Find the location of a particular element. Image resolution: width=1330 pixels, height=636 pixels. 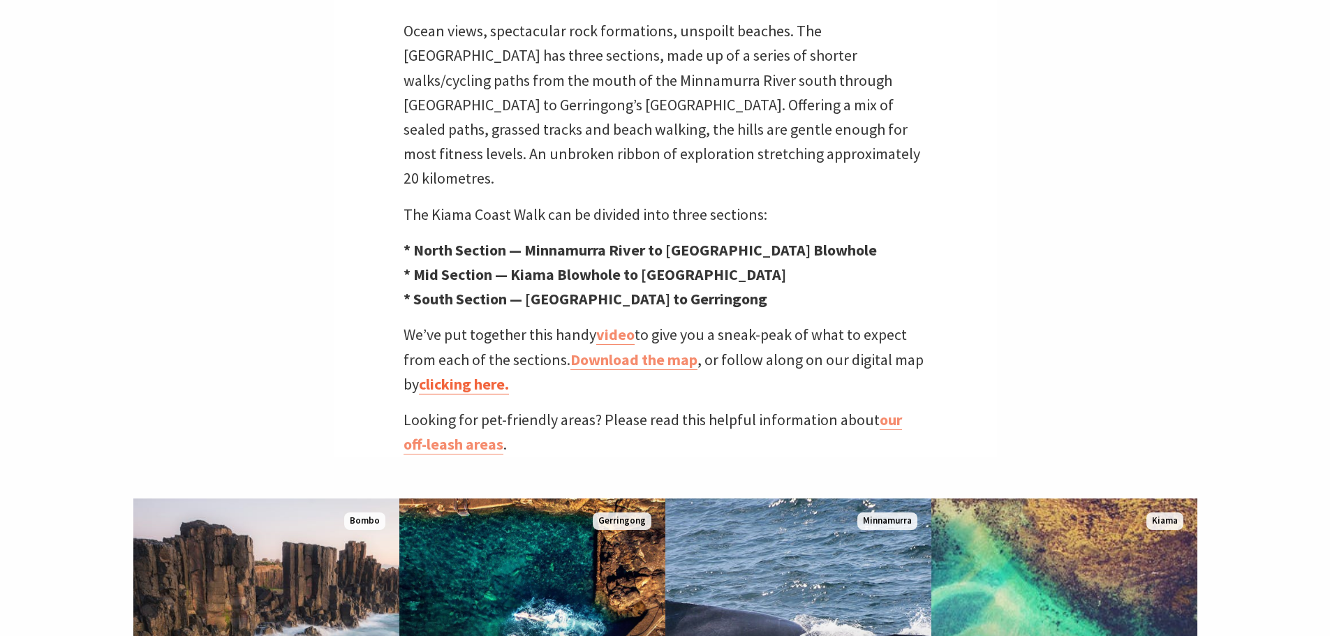

a: video is located at coordinates (615, 334).